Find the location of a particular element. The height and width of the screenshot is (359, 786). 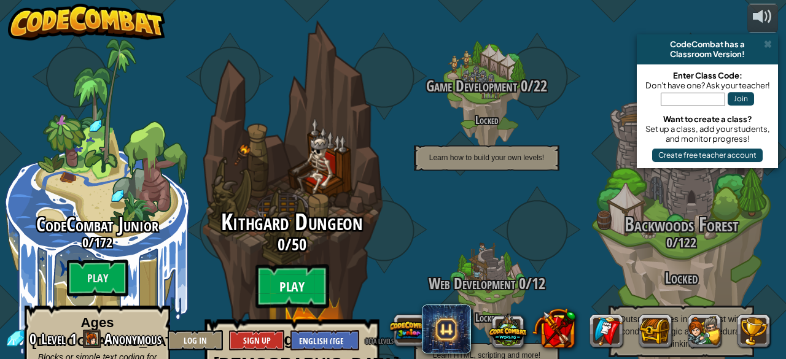

button: Adjust volume is located at coordinates (763, 18).